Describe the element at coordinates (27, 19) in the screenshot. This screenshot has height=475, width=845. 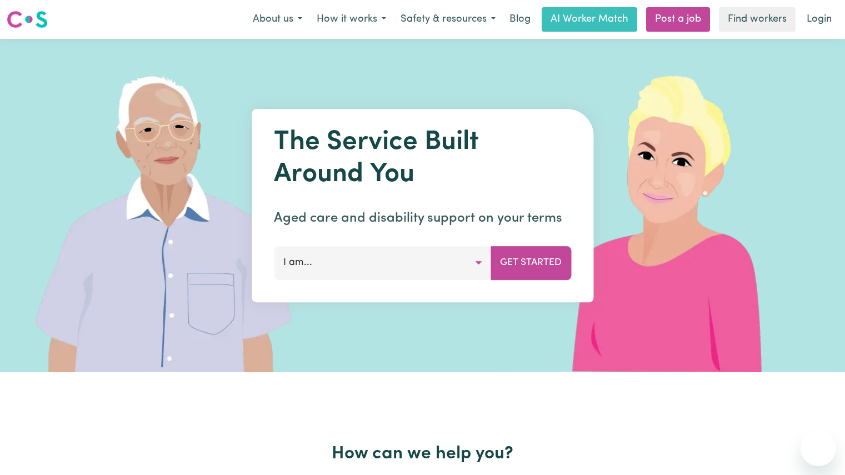
I see `img: Careseekers logo` at that location.